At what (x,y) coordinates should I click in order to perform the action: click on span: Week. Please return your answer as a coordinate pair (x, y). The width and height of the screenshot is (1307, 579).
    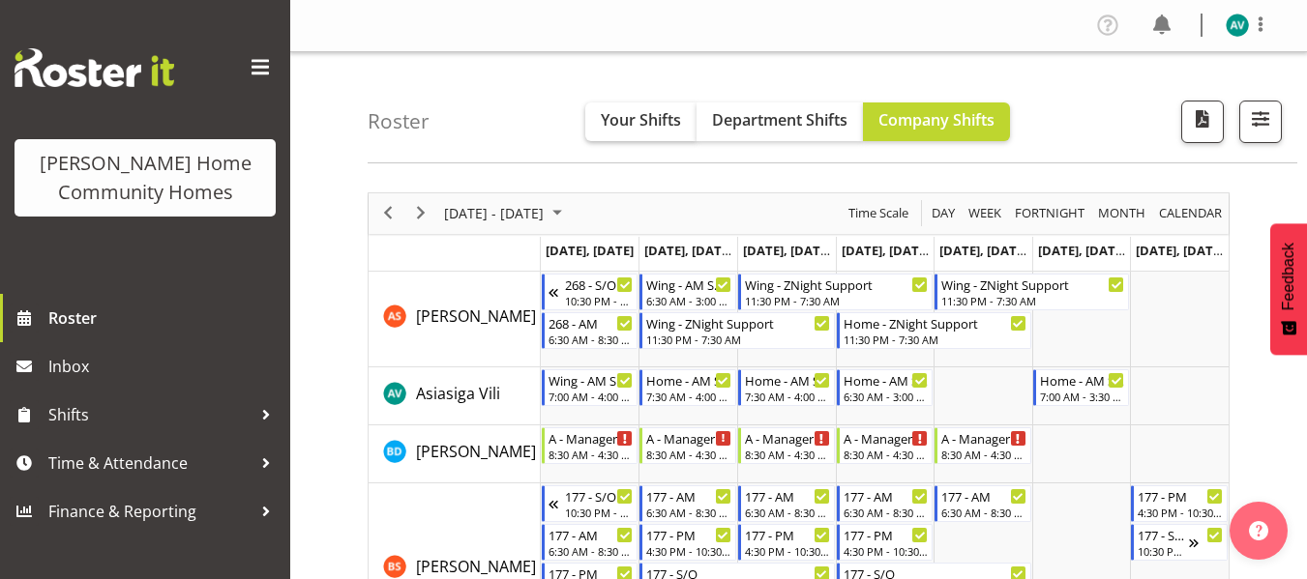
    Looking at the image, I should click on (985, 213).